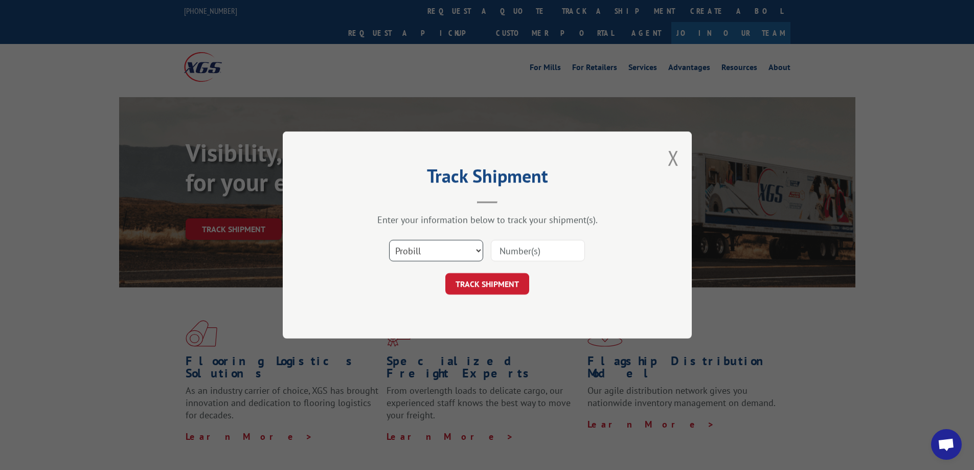  I want to click on div: Open chat, so click(946, 444).